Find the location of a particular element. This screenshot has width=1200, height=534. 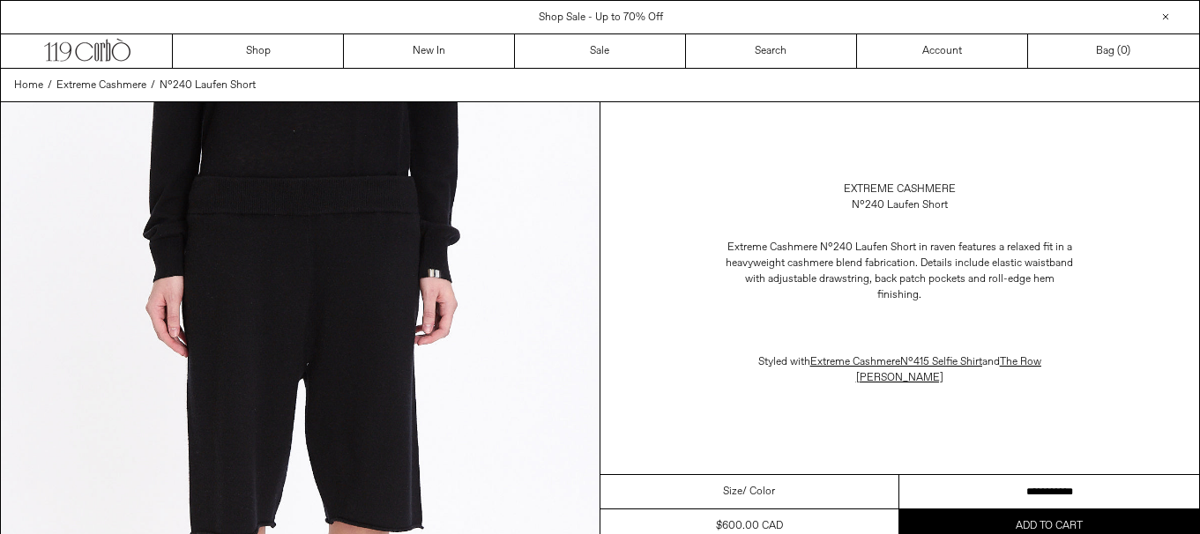

div: $600.00 CAD is located at coordinates (749, 526).